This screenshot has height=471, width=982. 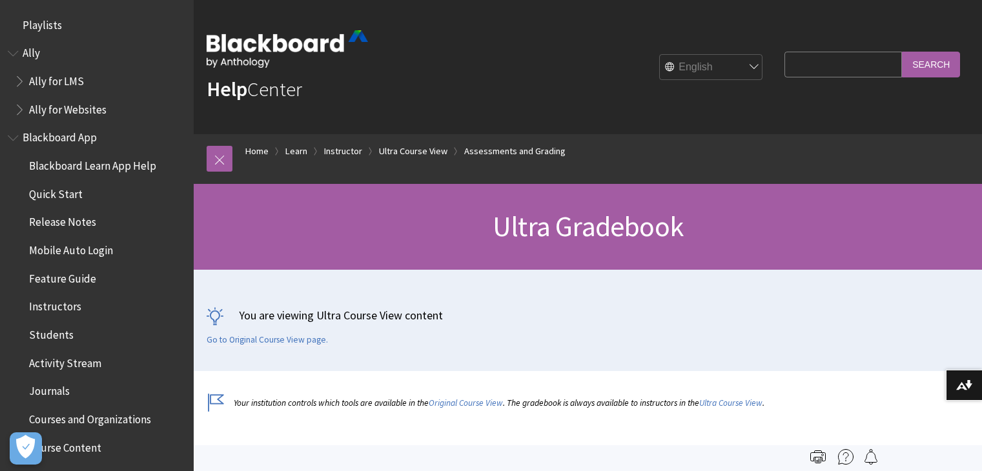 I want to click on span: Ultra Gradebook, so click(x=587, y=226).